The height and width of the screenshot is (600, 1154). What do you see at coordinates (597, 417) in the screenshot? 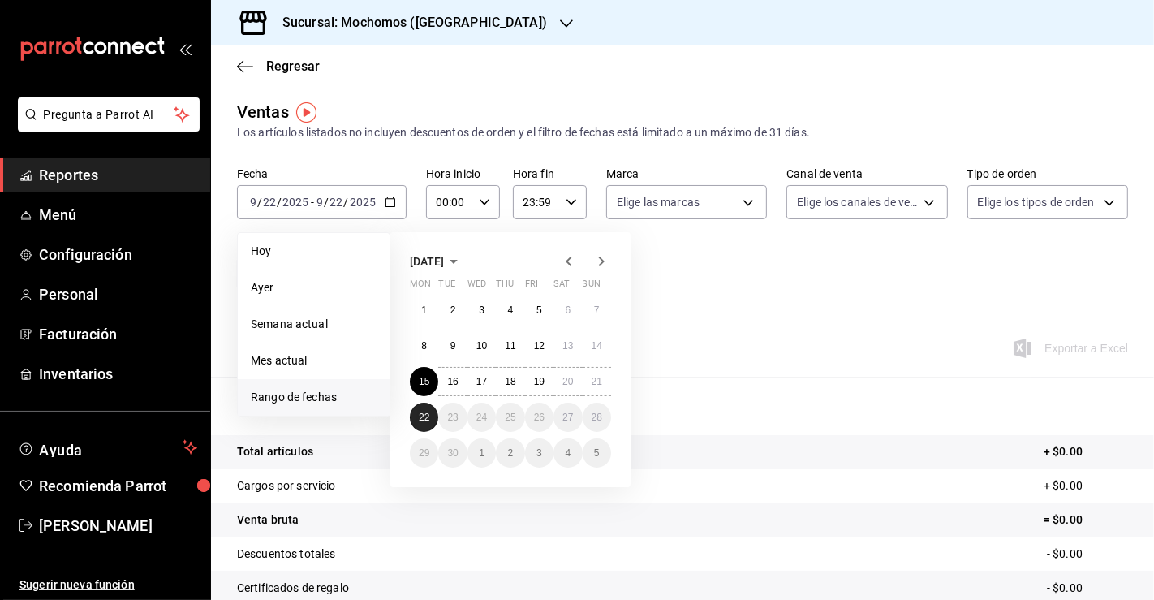
I see `abbr: September 28, 2025` at bounding box center [597, 417].